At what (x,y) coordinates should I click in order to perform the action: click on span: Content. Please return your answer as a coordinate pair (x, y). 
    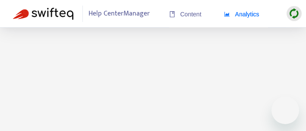
    Looking at the image, I should click on (185, 14).